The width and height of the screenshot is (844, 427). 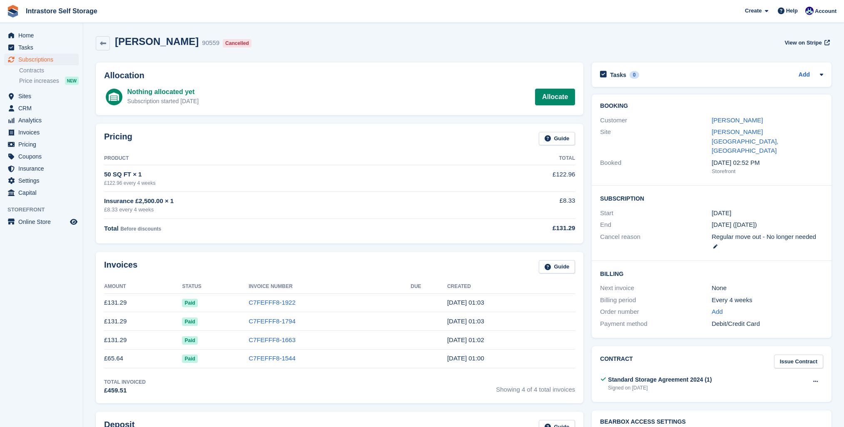 I want to click on div: Storefront, so click(x=768, y=172).